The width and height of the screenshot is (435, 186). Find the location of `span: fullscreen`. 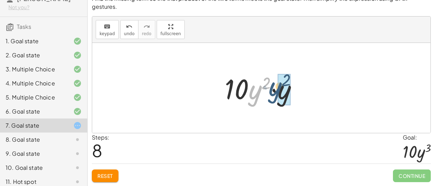

span: fullscreen is located at coordinates (171, 34).